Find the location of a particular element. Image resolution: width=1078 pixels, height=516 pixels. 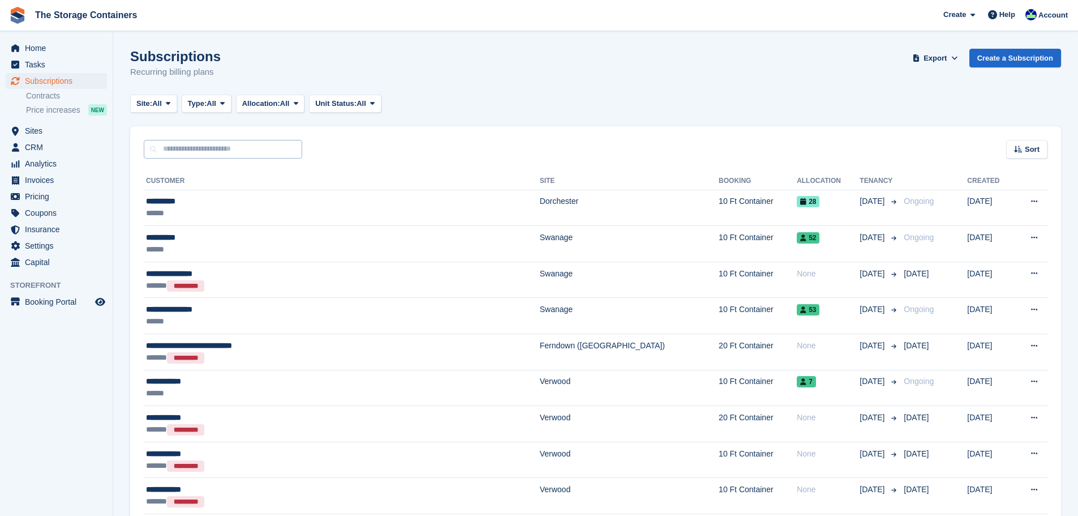

a: Create a Subscription is located at coordinates (1015, 58).